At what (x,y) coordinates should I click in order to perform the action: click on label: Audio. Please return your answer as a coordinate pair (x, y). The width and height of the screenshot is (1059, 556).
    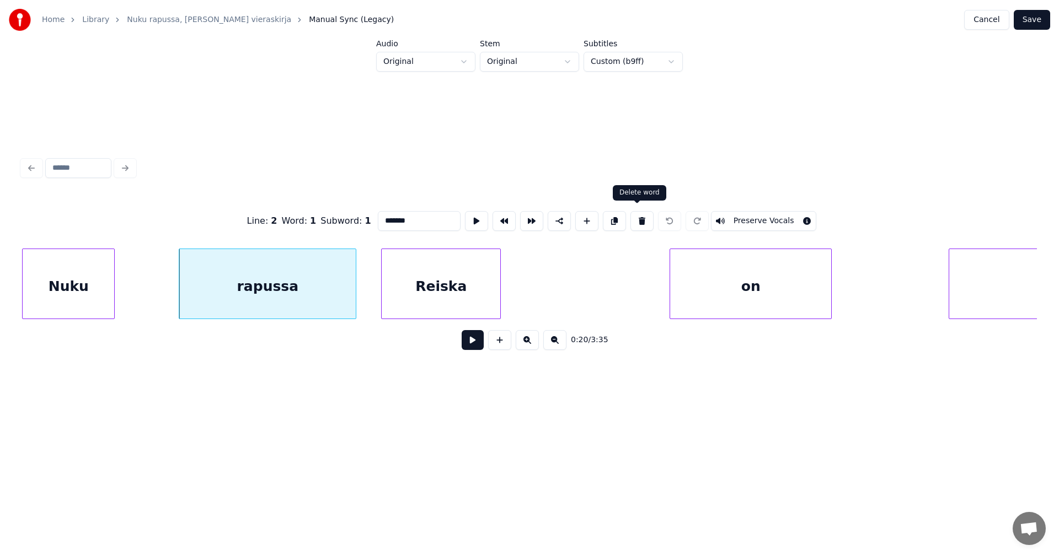
    Looking at the image, I should click on (426, 44).